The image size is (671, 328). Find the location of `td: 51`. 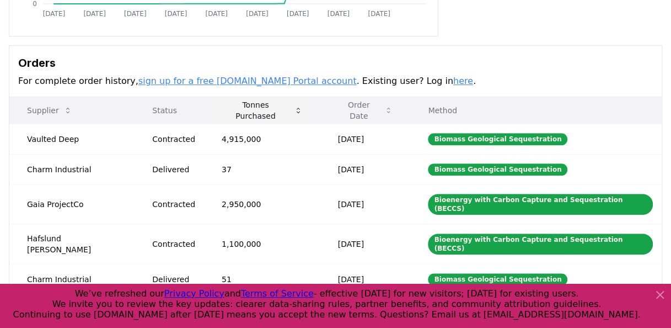

td: 51 is located at coordinates (262, 278).